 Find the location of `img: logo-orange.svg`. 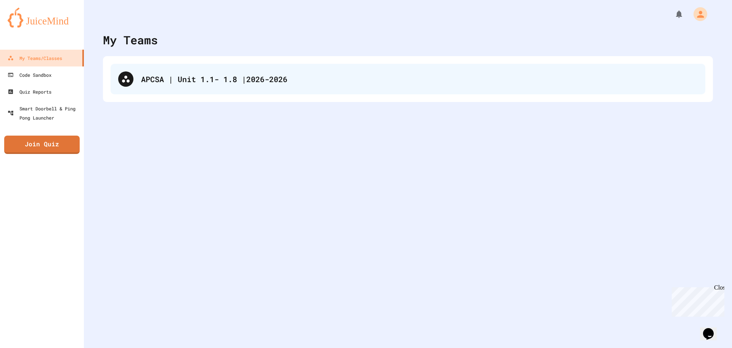

img: logo-orange.svg is located at coordinates (42, 18).